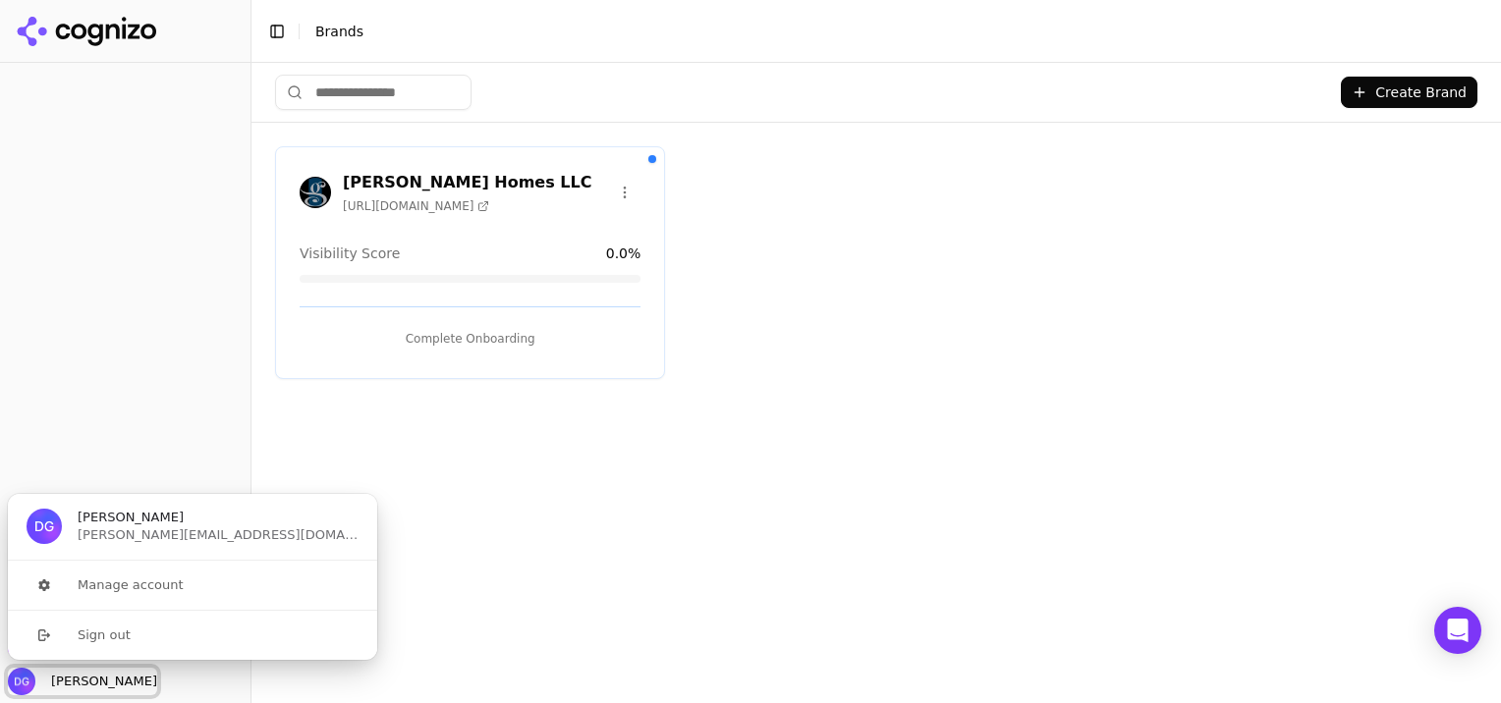  Describe the element at coordinates (1408, 92) in the screenshot. I see `button: Create Brand` at that location.